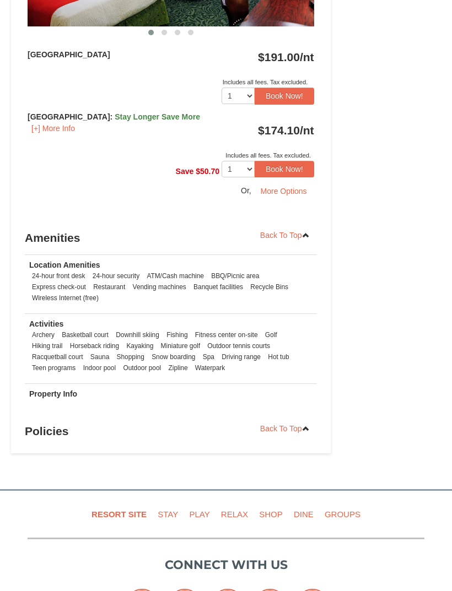  I want to click on h3: Policies, so click(171, 431).